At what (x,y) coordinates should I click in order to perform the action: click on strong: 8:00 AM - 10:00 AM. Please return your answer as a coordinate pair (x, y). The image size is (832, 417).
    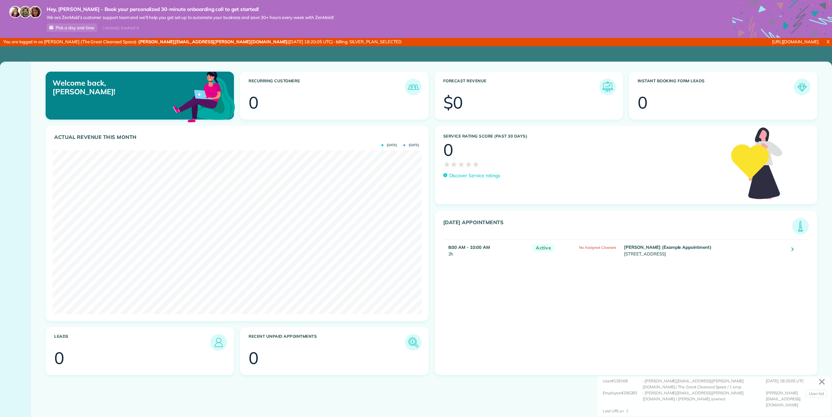
    Looking at the image, I should click on (469, 247).